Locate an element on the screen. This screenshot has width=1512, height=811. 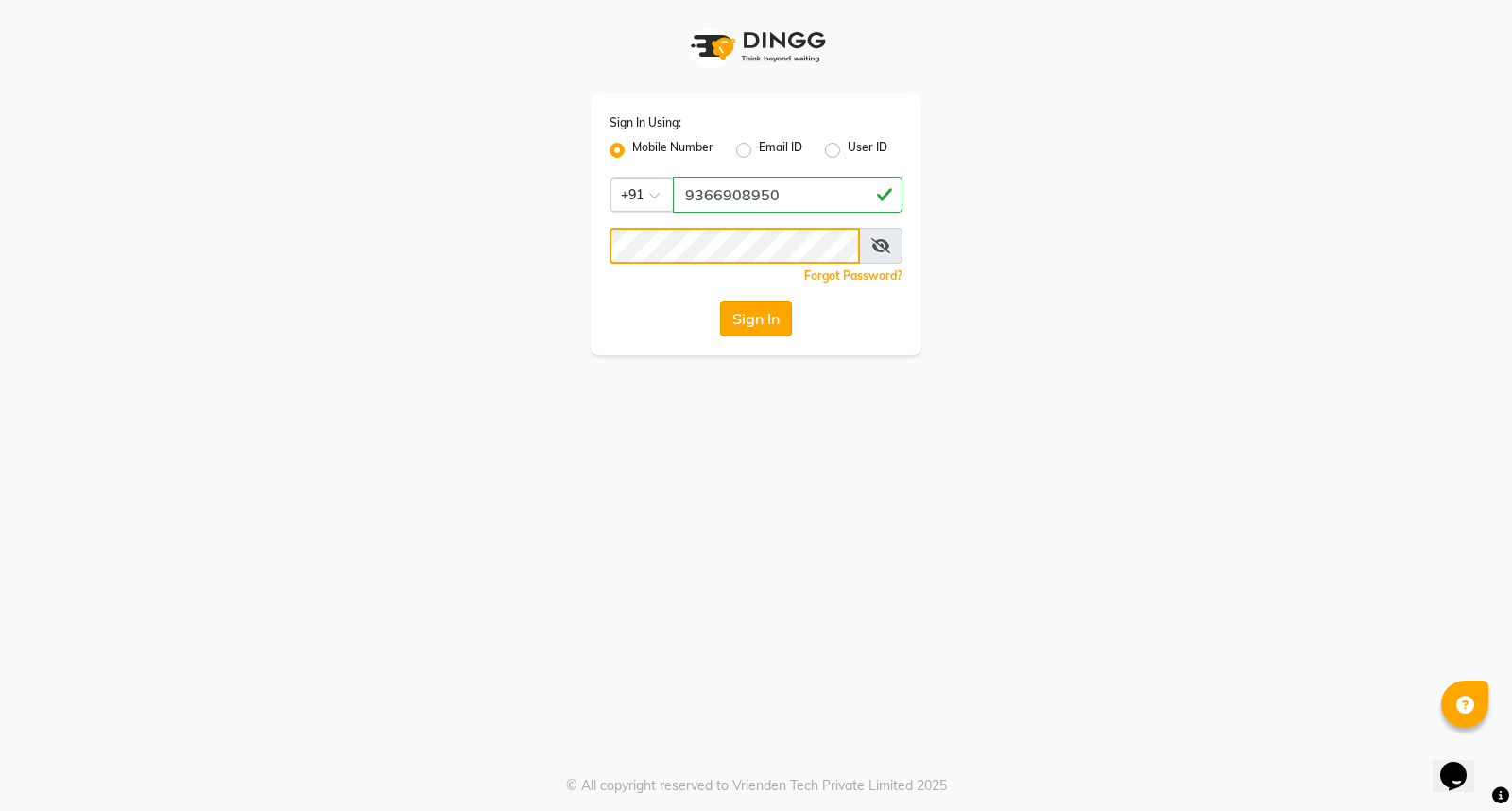
label: Mobile Number is located at coordinates (672, 150).